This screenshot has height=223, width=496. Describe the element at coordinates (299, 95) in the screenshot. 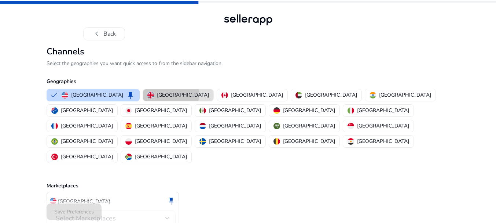

I see `img: ae.svg` at that location.